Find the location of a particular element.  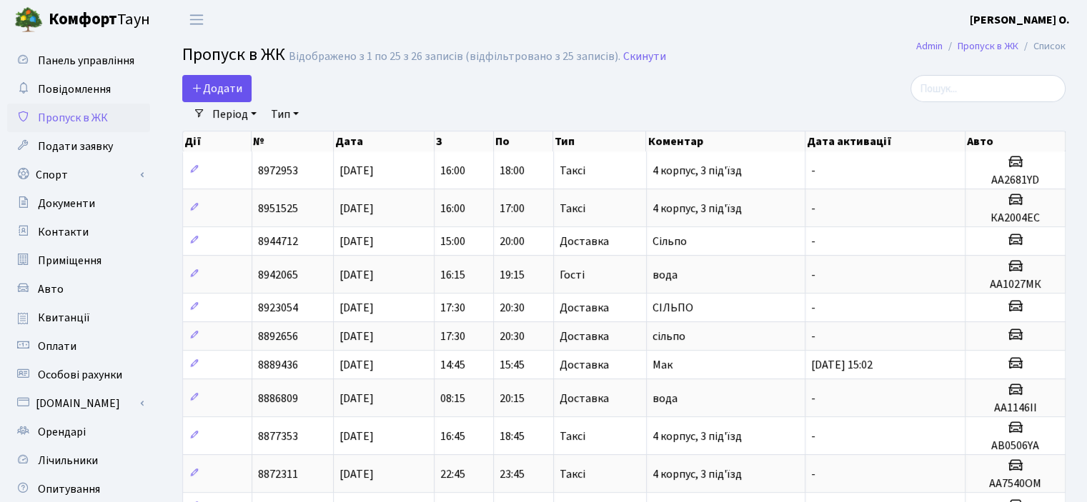

a: Приміщення is located at coordinates (79, 261).